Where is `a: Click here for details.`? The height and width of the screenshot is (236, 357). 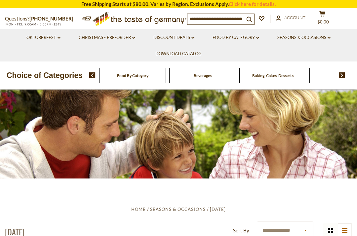
a: Click here for details. is located at coordinates (252, 4).